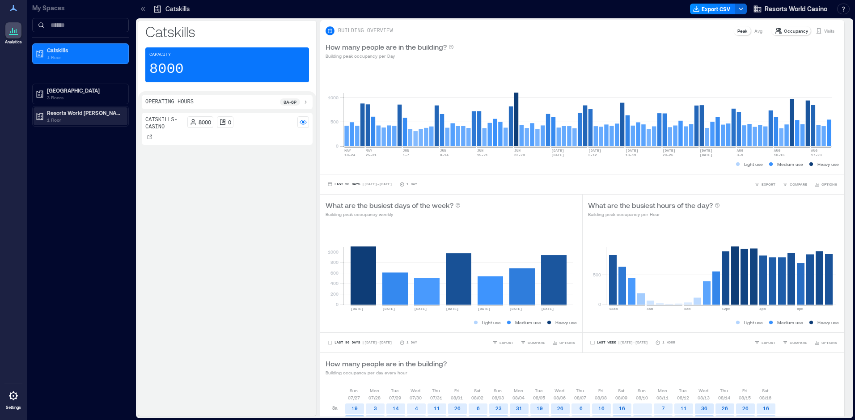 This screenshot has height=420, width=855. What do you see at coordinates (498, 390) in the screenshot?
I see `p: Sun` at bounding box center [498, 390].